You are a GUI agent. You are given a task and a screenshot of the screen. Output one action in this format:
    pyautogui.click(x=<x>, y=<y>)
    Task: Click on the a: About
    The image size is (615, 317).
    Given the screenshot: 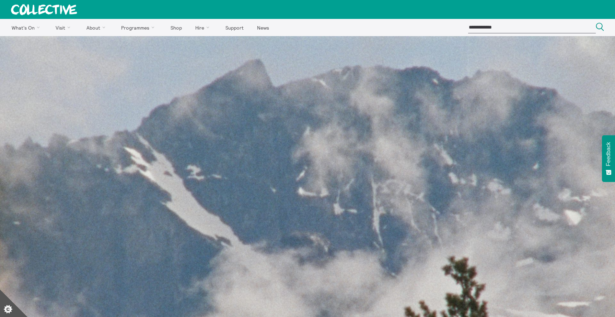 What is the action you would take?
    pyautogui.click(x=97, y=27)
    